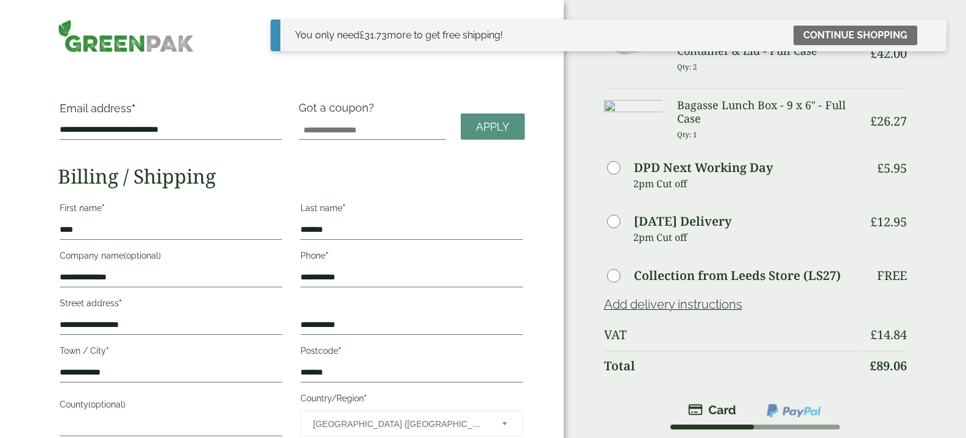 Image resolution: width=966 pixels, height=438 pixels. Describe the element at coordinates (889, 334) in the screenshot. I see `bdi: 14.84` at that location.